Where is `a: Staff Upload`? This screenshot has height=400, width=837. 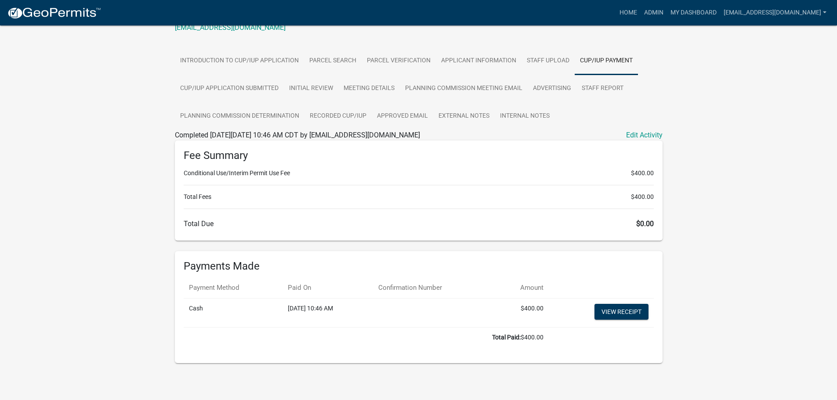
a: Staff Upload is located at coordinates (548, 61).